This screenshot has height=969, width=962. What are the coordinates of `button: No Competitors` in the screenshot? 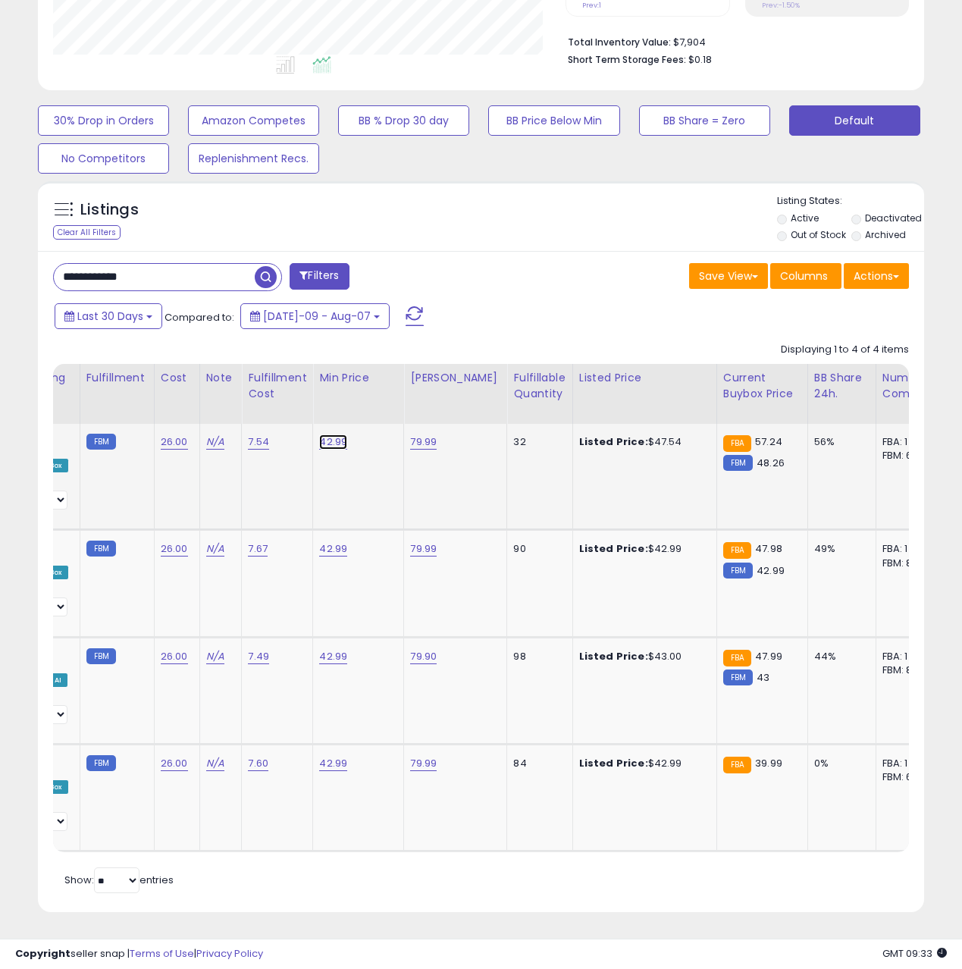 It's located at (103, 158).